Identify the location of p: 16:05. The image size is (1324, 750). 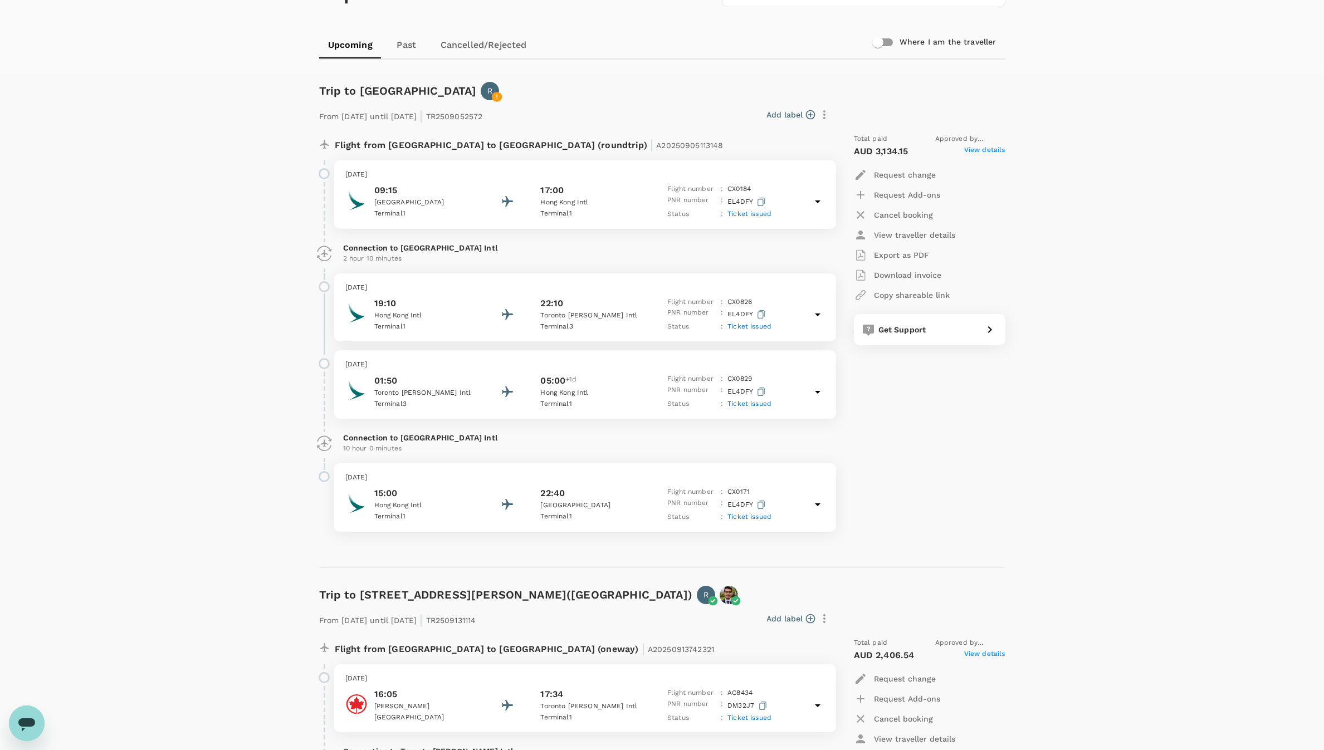
(424, 694).